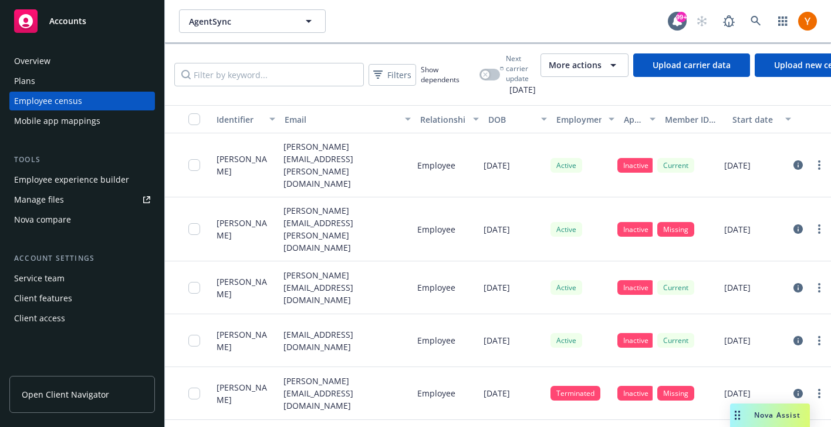 The image size is (831, 427). Describe the element at coordinates (82, 318) in the screenshot. I see `a: Client access` at that location.